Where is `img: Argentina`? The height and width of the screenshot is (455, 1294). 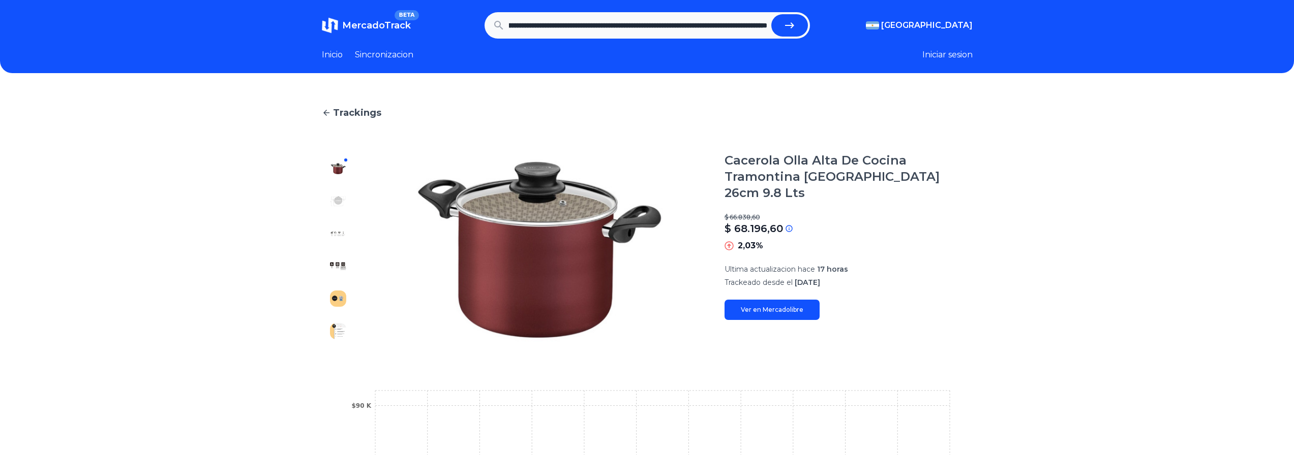 img: Argentina is located at coordinates (872, 25).